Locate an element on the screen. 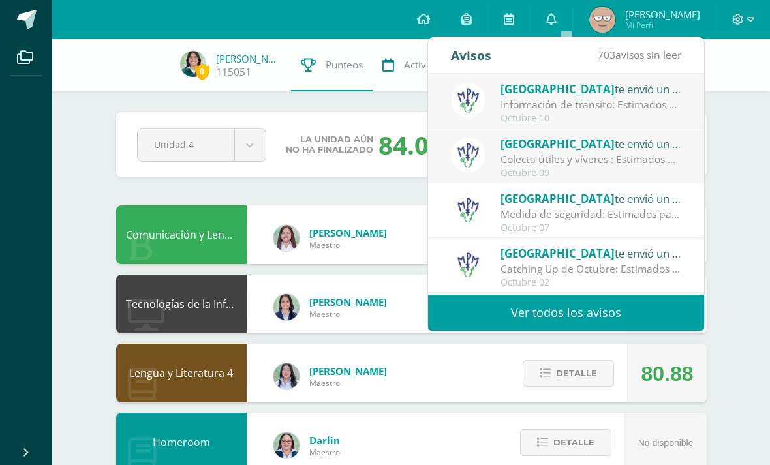 The width and height of the screenshot is (770, 465). div: Información de transito: Estimados padres de familia: compartimos con ustedes circular importante. is located at coordinates (591, 104).